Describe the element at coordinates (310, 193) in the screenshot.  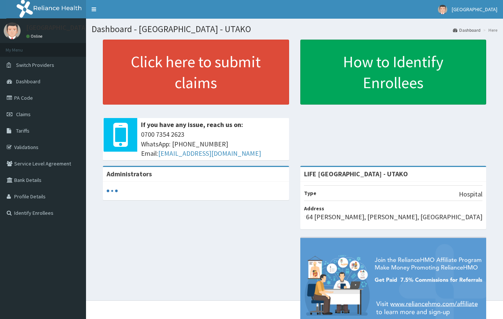
I see `b: Type` at that location.